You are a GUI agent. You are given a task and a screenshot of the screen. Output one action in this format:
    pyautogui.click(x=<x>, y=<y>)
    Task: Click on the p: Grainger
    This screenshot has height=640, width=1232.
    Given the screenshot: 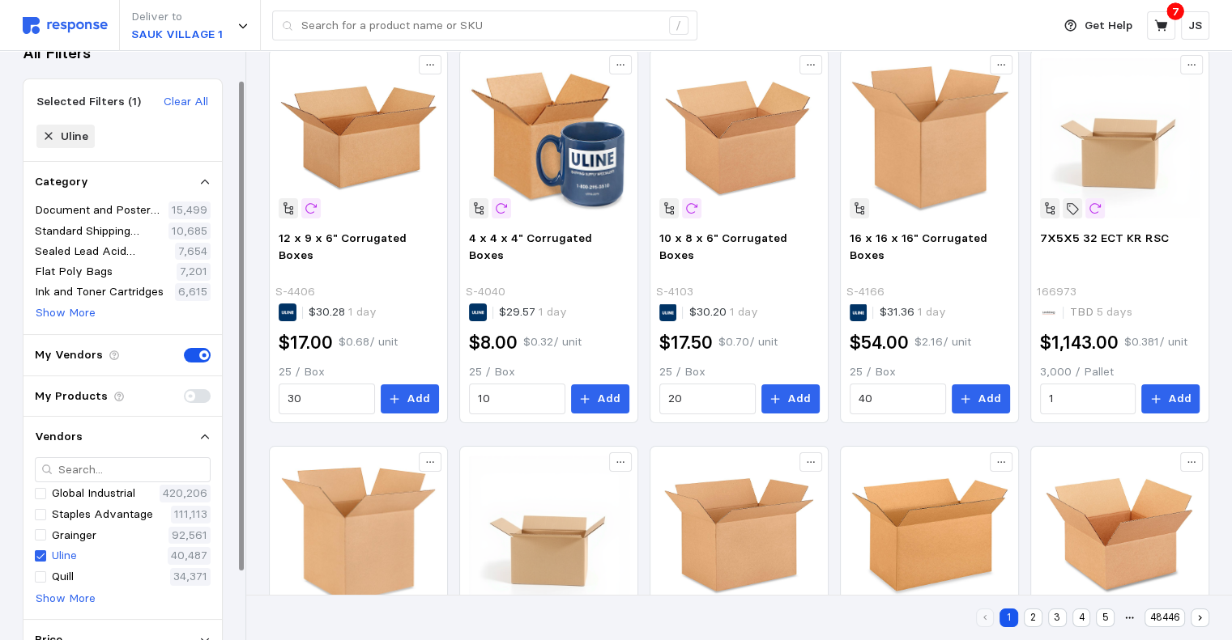 What is the action you would take?
    pyautogui.click(x=74, y=536)
    